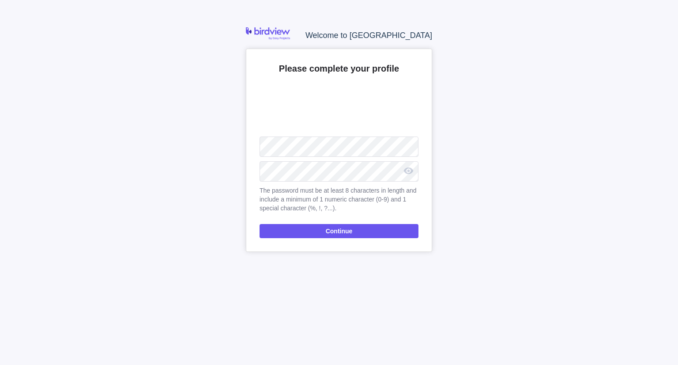  I want to click on h2: Please complete your profile, so click(339, 68).